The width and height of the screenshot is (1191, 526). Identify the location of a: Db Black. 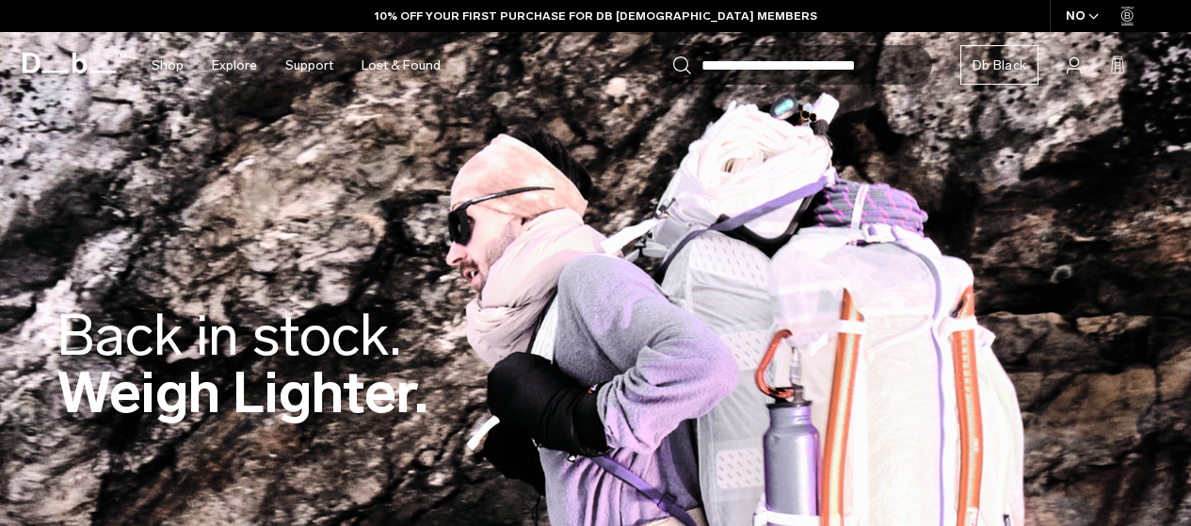
(999, 65).